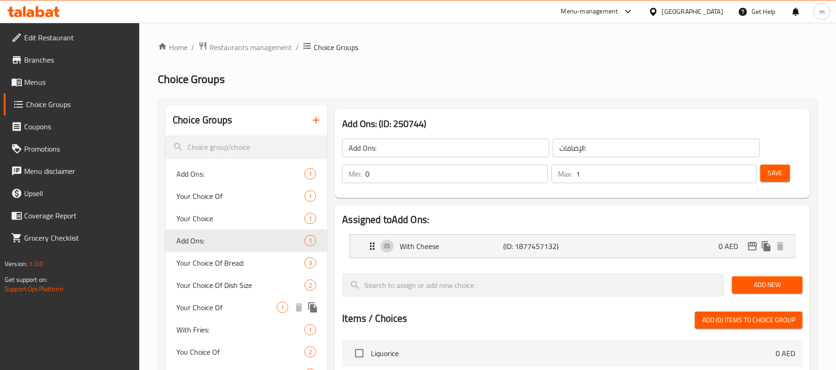 The height and width of the screenshot is (370, 836). I want to click on div: Menu-management, so click(589, 12).